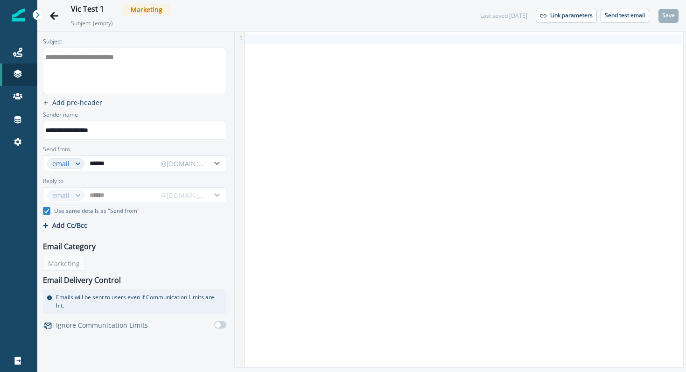 The height and width of the screenshot is (372, 686). What do you see at coordinates (72, 102) in the screenshot?
I see `button: add preheader` at bounding box center [72, 102].